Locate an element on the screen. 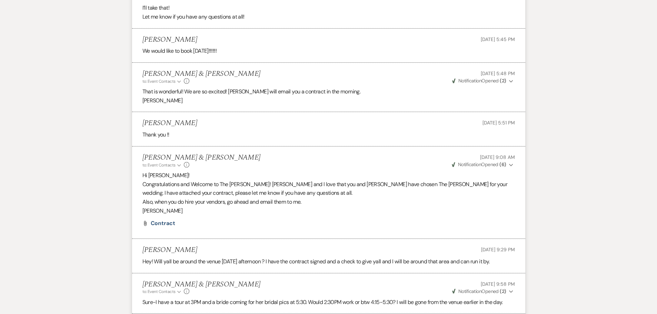 The width and height of the screenshot is (657, 314). p: Also, when you do hire your vendors, go ahead and email them to me. is located at coordinates (329, 202).